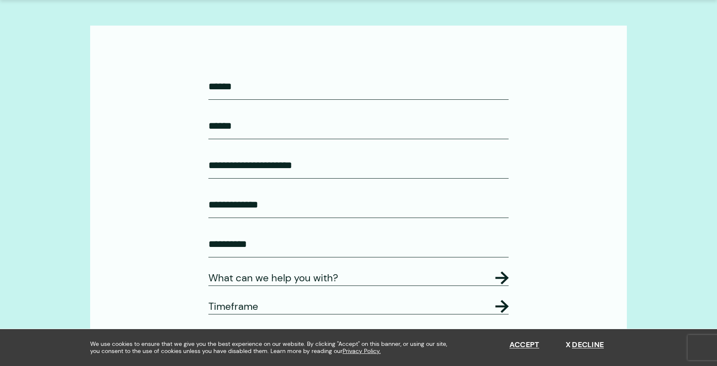  Describe the element at coordinates (272, 347) in the screenshot. I see `span: We use cookies to ensure that we give you the best experience on our website. By clicking "Accept...` at that location.